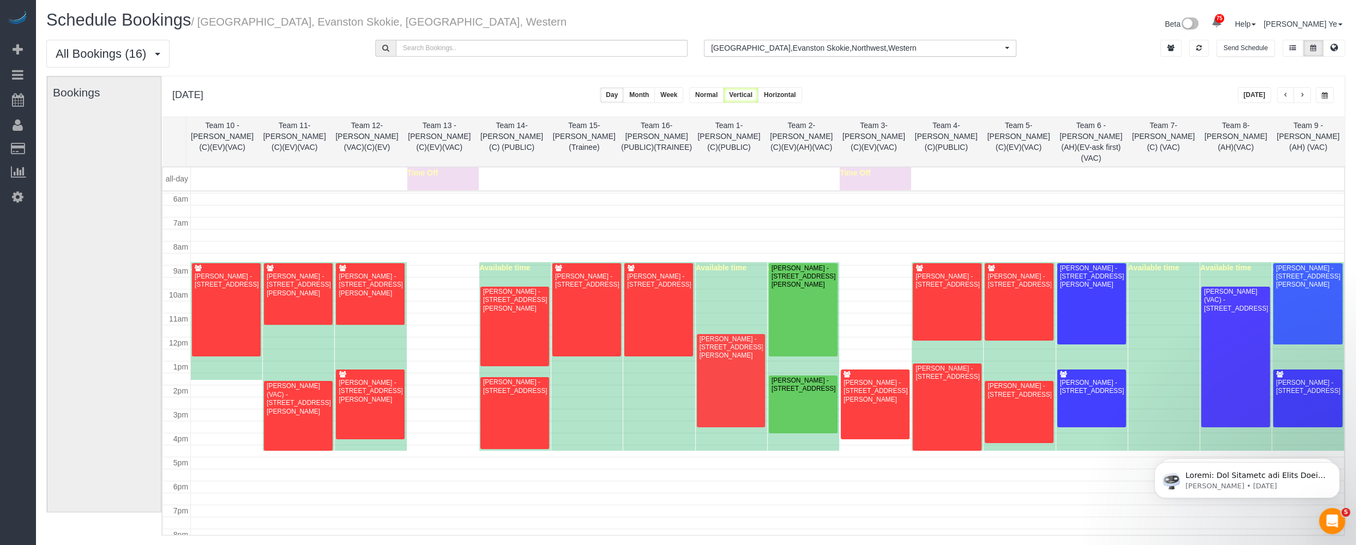  What do you see at coordinates (104, 92) in the screenshot?
I see `h3: Bookings` at bounding box center [104, 92].